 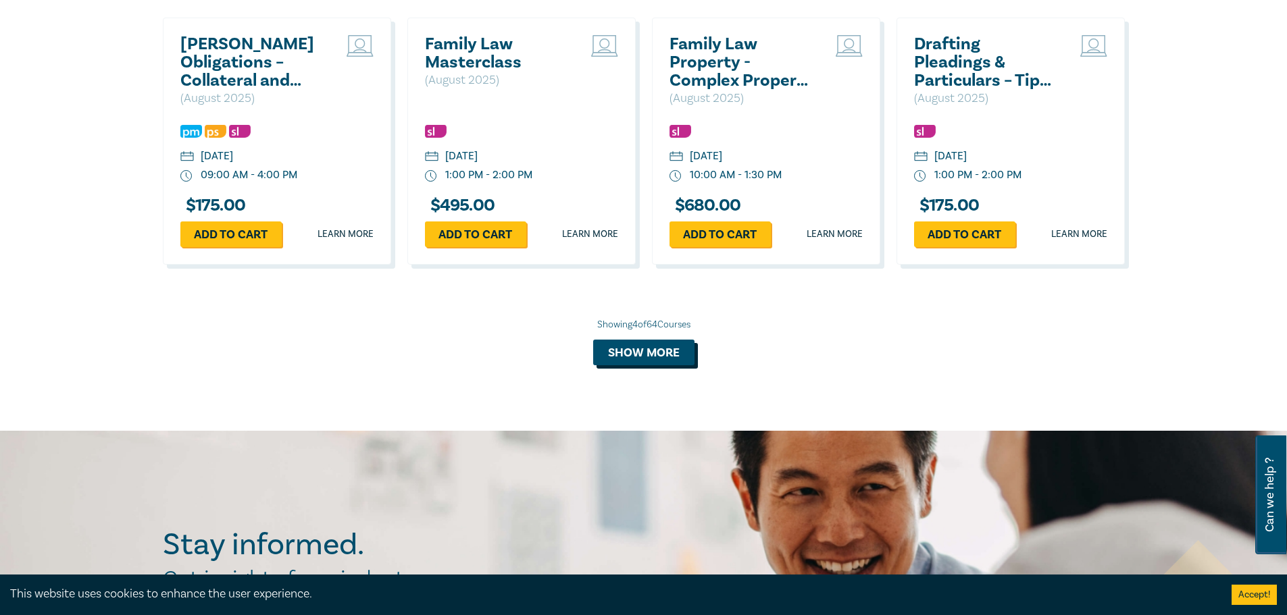 I want to click on h3: $ 495.00, so click(x=460, y=205).